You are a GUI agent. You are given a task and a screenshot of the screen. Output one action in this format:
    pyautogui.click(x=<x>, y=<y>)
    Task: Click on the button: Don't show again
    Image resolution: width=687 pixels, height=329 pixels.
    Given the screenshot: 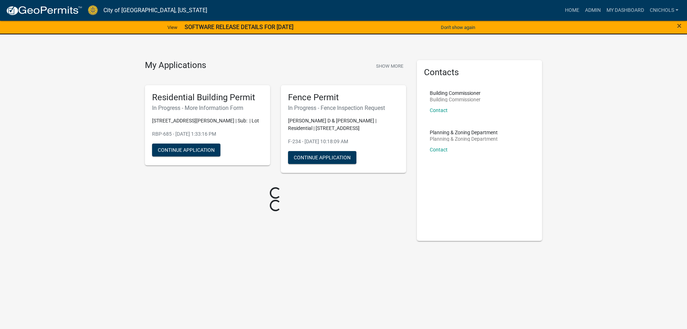 What is the action you would take?
    pyautogui.click(x=458, y=27)
    